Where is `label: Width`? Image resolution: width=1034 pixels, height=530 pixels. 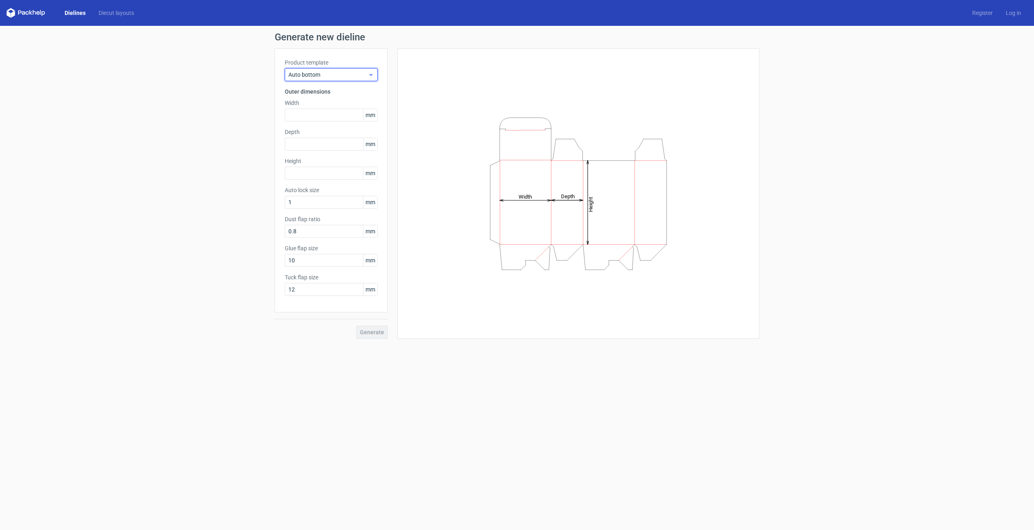 label: Width is located at coordinates (331, 103).